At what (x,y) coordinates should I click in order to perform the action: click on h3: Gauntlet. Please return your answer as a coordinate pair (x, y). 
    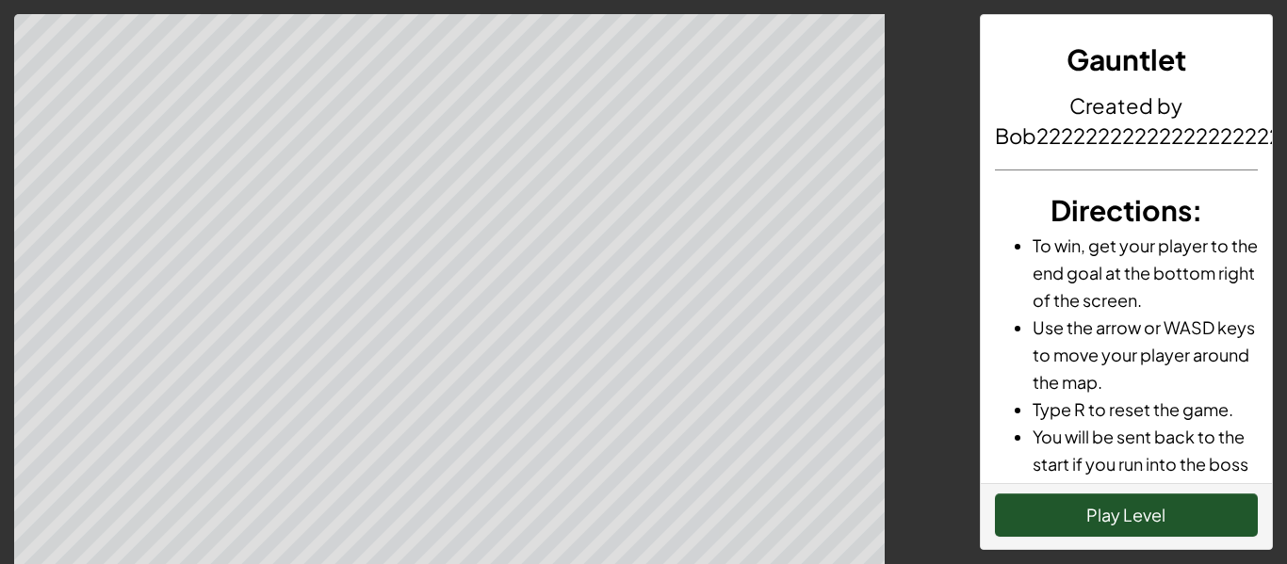
    Looking at the image, I should click on (1127, 59).